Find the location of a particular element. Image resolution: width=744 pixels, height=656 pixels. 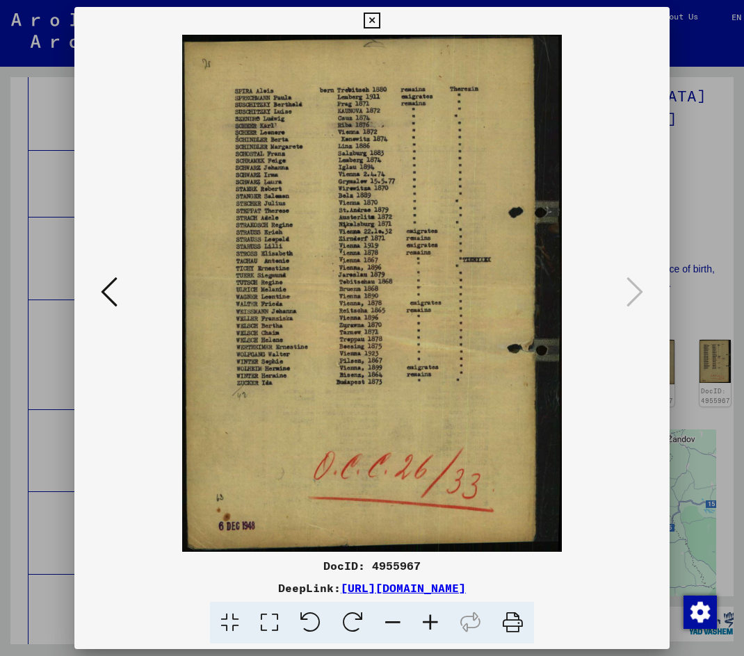

div: DeepLink: is located at coordinates (372, 588).